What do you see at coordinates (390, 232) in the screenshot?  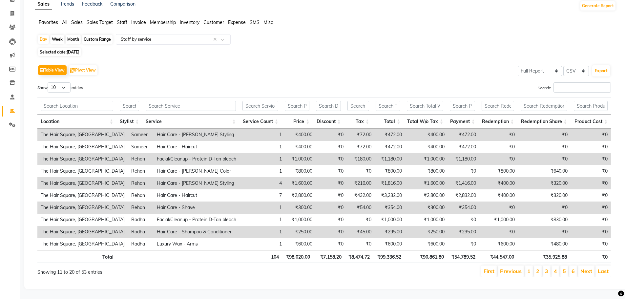 I see `td: ₹295.00` at bounding box center [390, 232].